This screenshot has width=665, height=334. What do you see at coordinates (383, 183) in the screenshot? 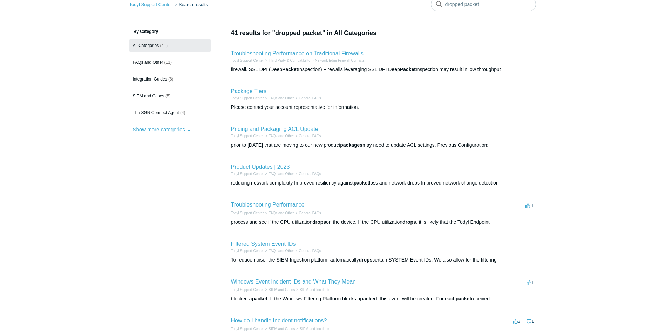
I see `div: reducing network complexity Improved resiliency against loss and network drops Improved network c...` at bounding box center [383, 183].